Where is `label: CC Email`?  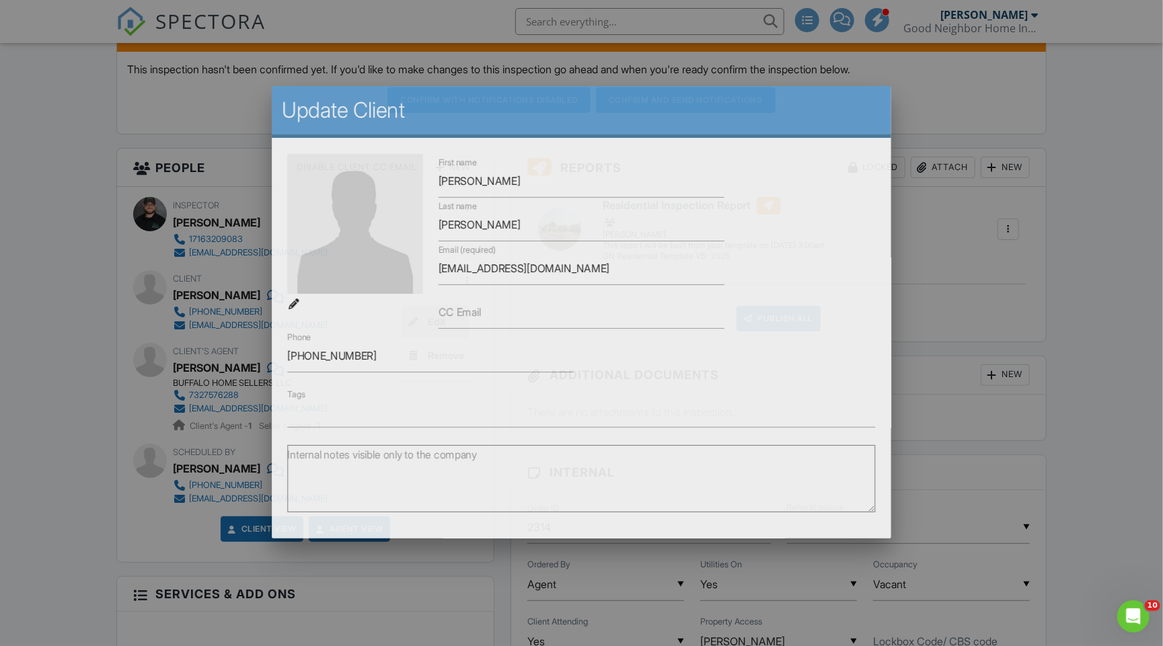 label: CC Email is located at coordinates (459, 311).